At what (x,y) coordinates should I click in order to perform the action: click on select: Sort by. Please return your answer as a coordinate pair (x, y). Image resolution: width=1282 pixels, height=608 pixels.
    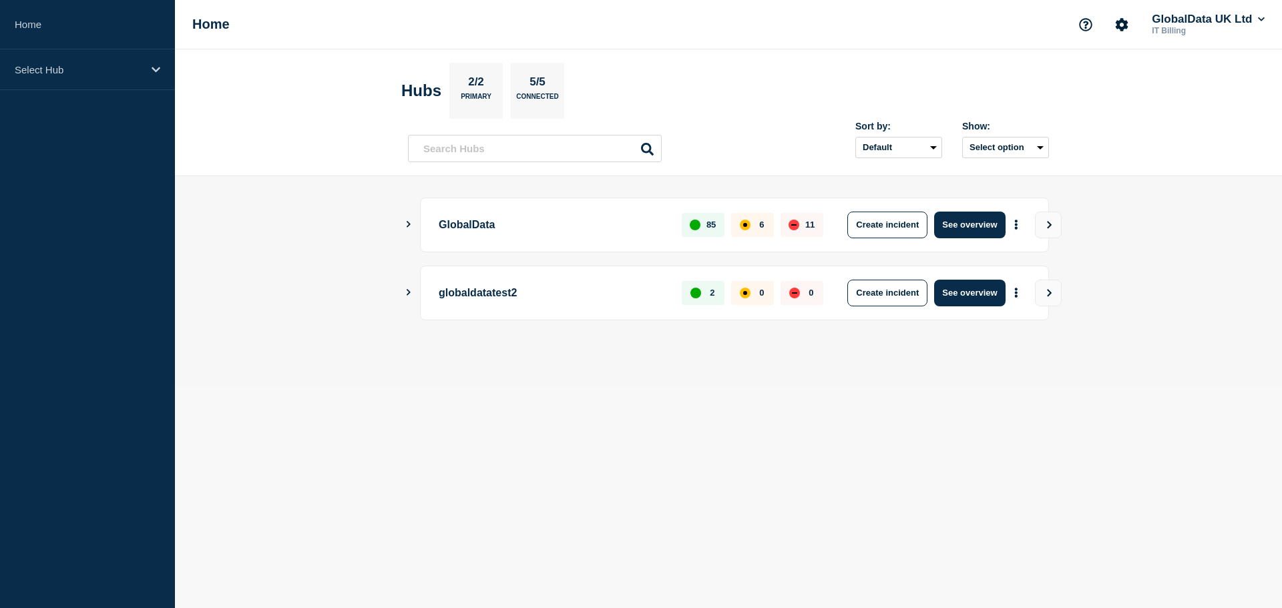
    Looking at the image, I should click on (899, 148).